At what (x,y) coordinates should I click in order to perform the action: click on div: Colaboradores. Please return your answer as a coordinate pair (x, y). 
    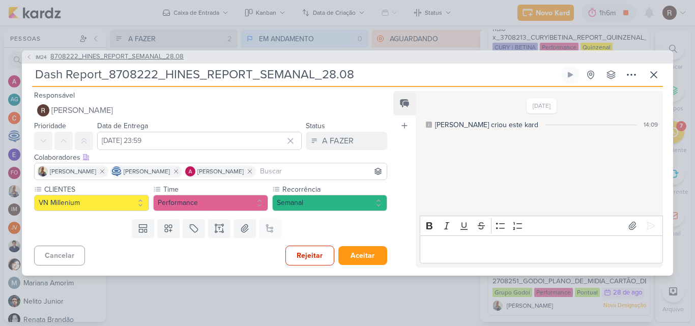
    Looking at the image, I should click on (211, 157).